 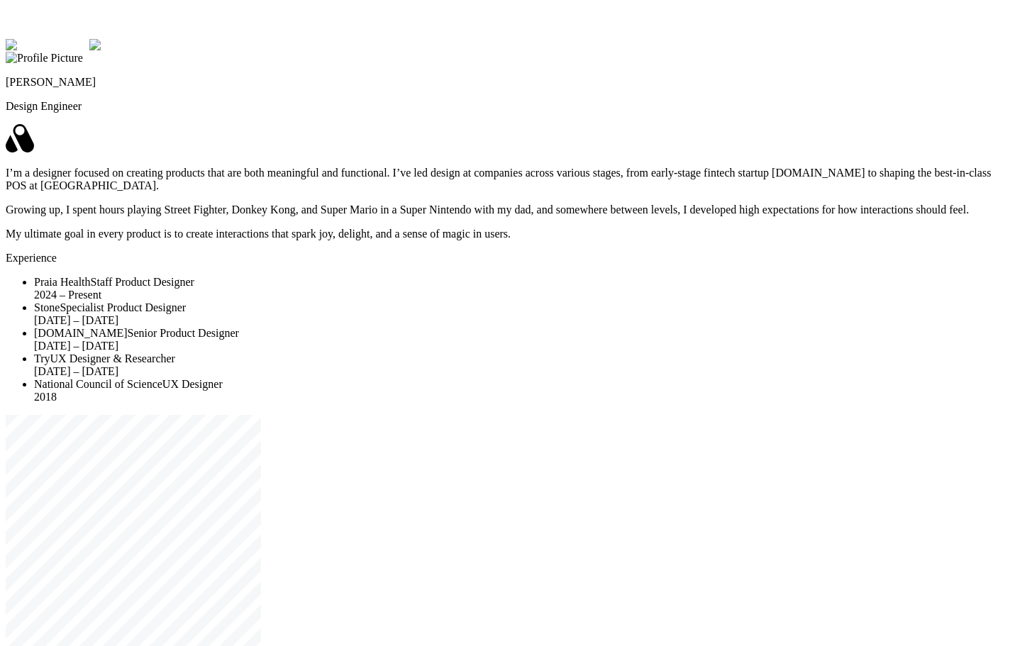 What do you see at coordinates (113, 358) in the screenshot?
I see `span: UX Designer & Researcher` at bounding box center [113, 358].